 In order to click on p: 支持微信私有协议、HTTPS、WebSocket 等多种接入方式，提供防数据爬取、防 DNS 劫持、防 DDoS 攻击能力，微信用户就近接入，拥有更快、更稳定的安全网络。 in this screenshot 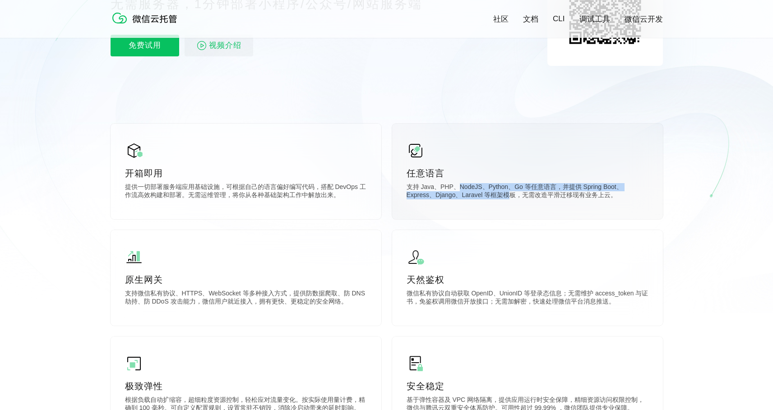, I will do `click(246, 299)`.